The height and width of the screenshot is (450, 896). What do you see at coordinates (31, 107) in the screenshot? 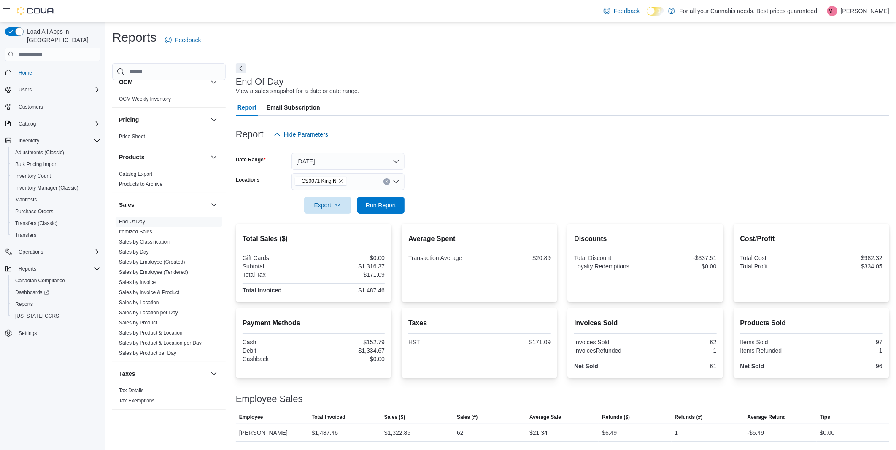
I see `a: Customers` at bounding box center [31, 107].